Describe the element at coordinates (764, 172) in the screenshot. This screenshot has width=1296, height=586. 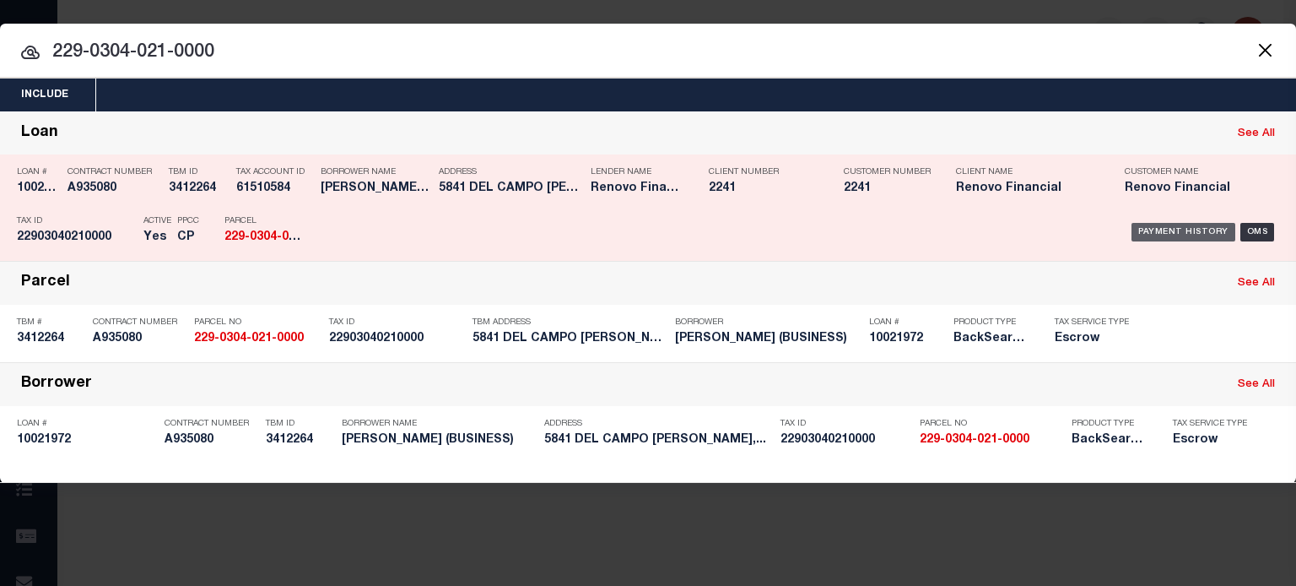
I see `p: Client Number` at that location.